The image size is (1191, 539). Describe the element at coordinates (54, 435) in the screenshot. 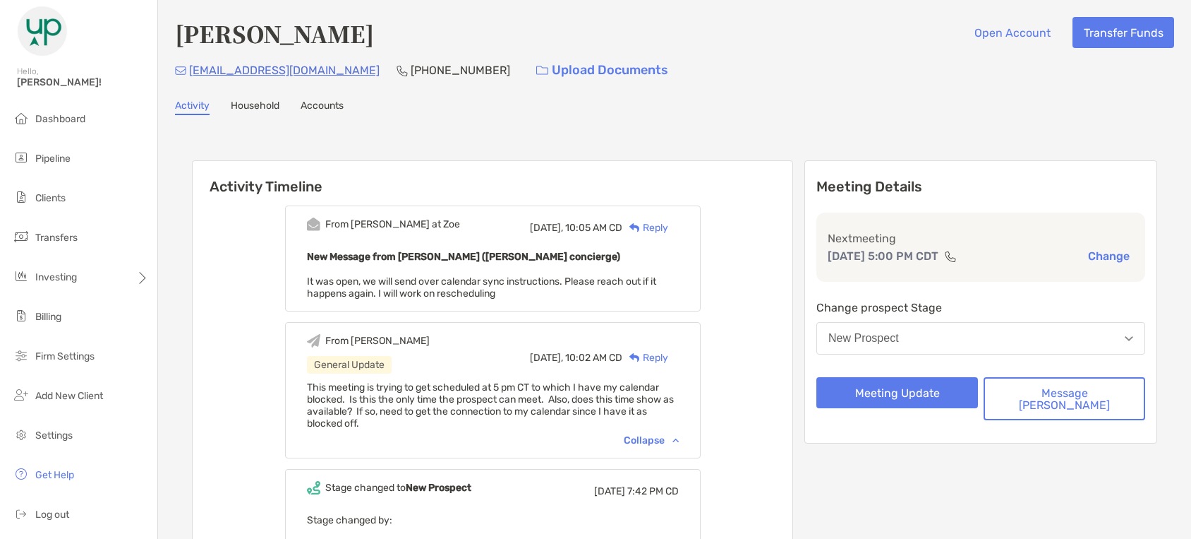

I see `span: Settings` at that location.